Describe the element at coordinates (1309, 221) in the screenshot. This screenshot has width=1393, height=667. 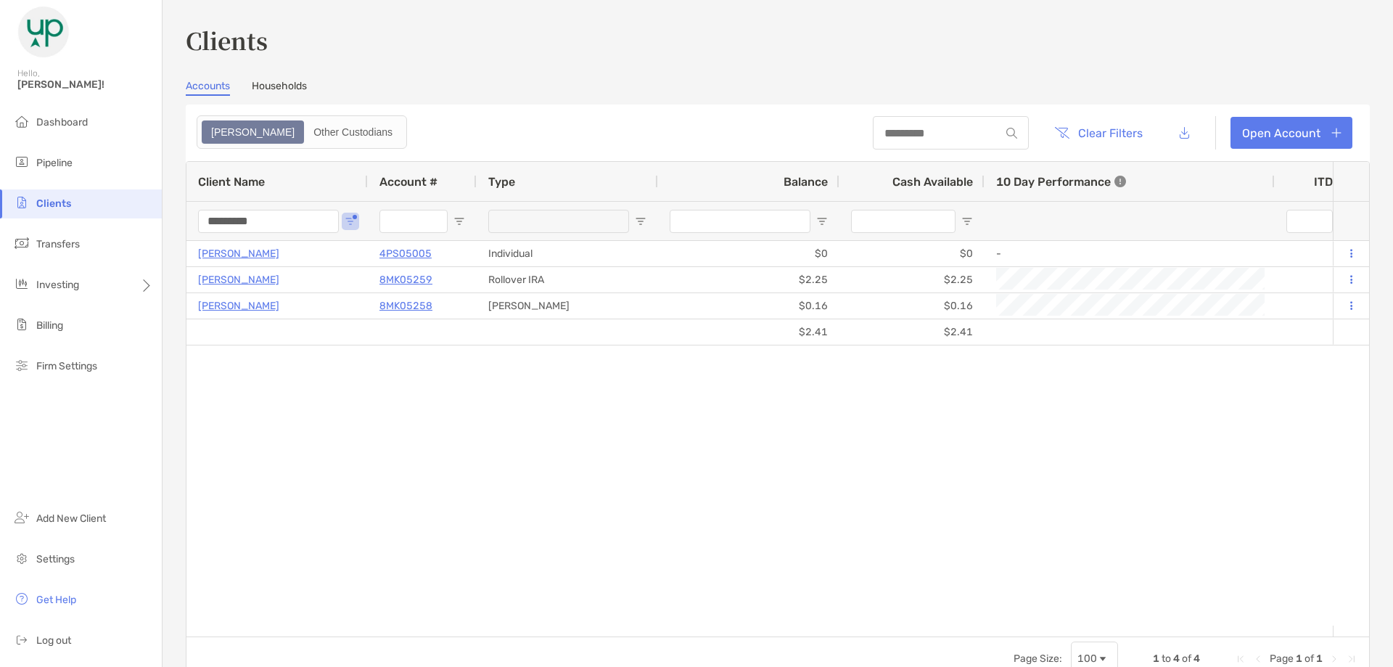
I see `input: ITD Filter Input` at that location.